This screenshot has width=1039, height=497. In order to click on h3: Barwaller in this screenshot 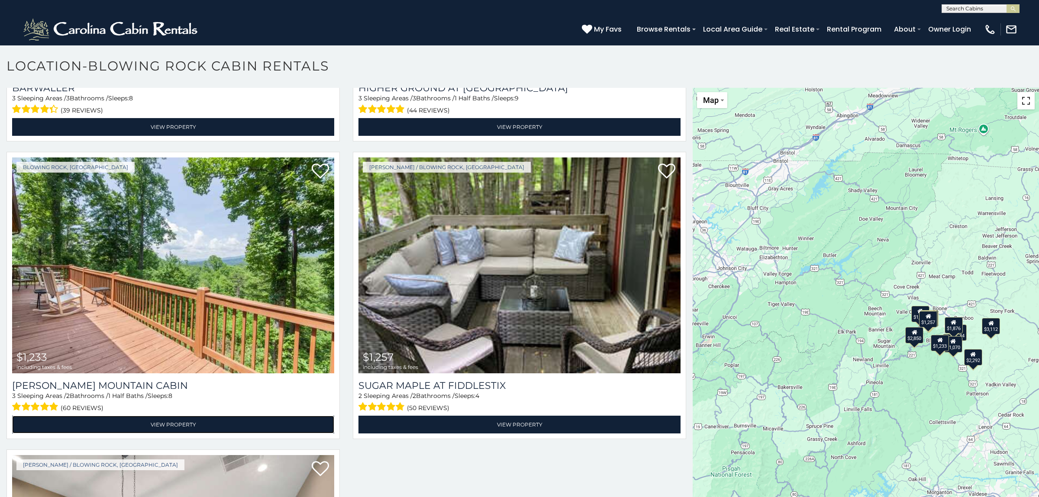, I will do `click(173, 88)`.